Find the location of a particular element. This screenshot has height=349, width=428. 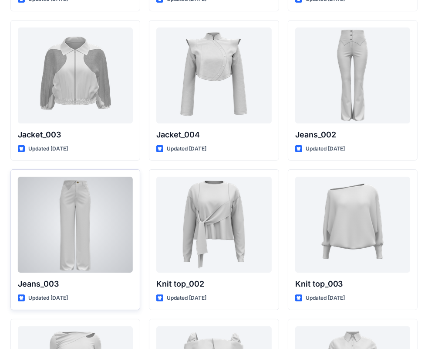

a: Jeans_002 is located at coordinates (353, 75).